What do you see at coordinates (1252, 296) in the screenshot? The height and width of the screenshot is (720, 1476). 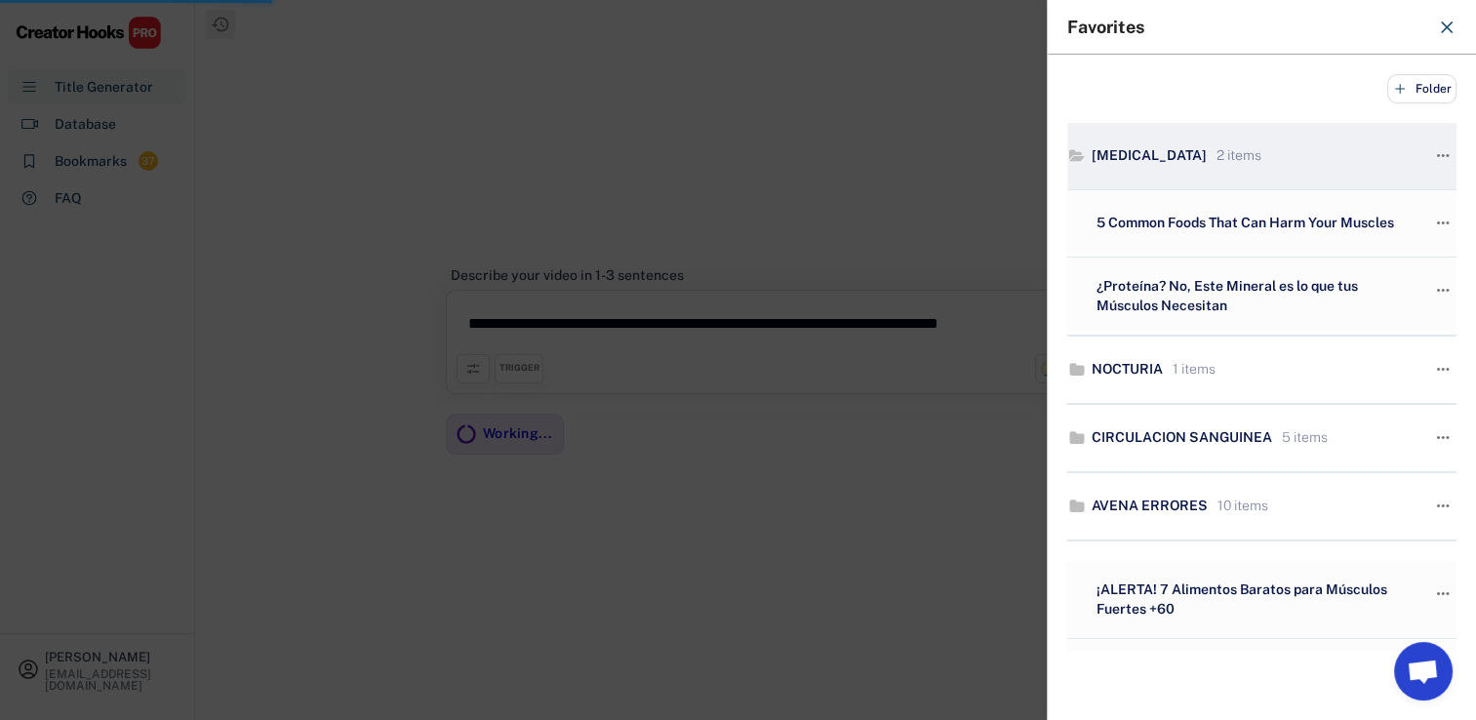 I see `div: ¿Proteína? No, Este Mineral es lo que tus Músculos Necesitan` at bounding box center [1252, 296].